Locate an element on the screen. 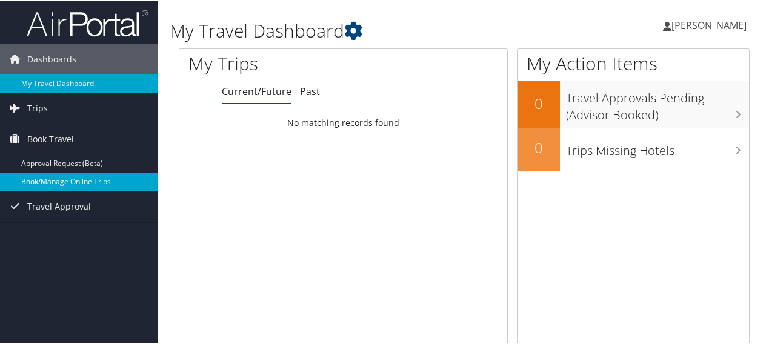  span: Book Travel is located at coordinates (50, 138).